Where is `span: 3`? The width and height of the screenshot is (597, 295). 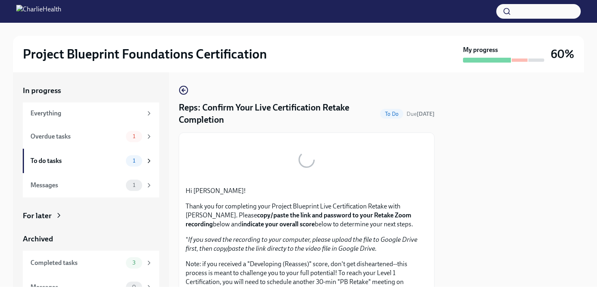
span: 3 is located at coordinates (134, 262).